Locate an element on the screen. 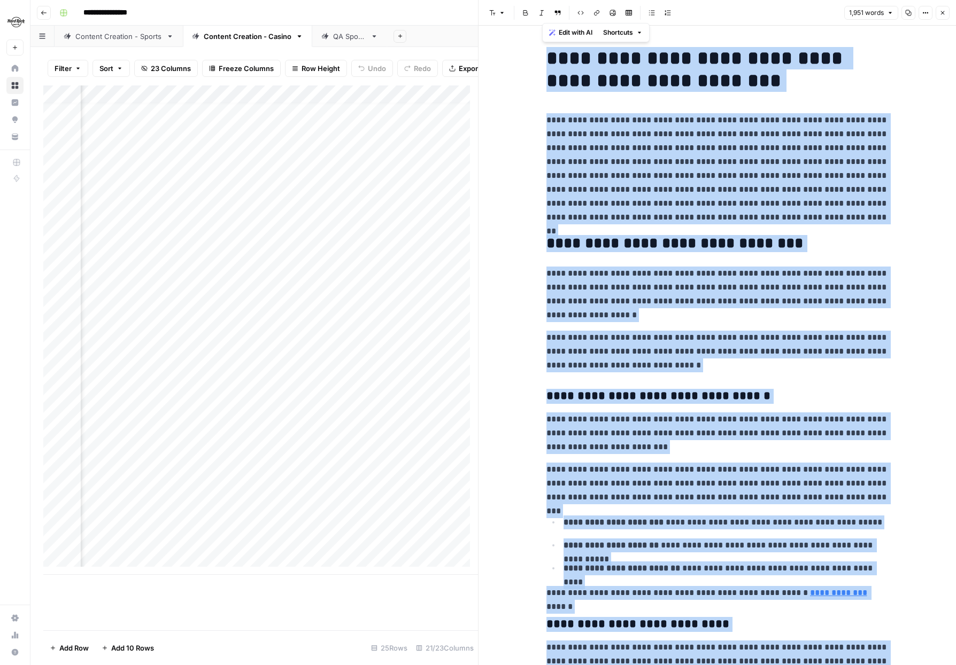  span: Filter is located at coordinates (63, 68).